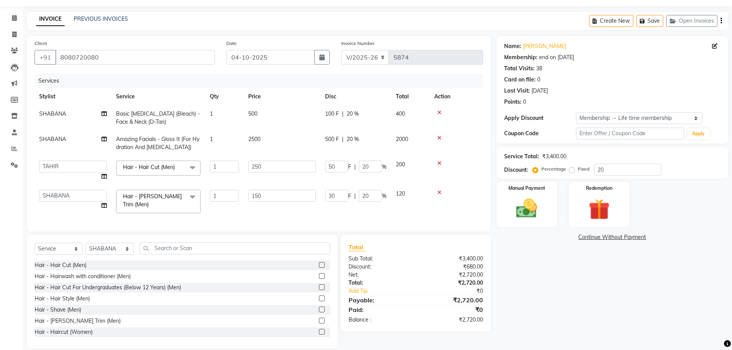  Describe the element at coordinates (254, 139) in the screenshot. I see `span: 2500` at that location.